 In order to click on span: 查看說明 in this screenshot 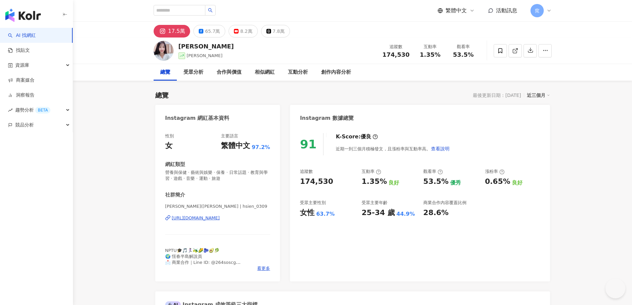, I will do `click(440, 149)`.